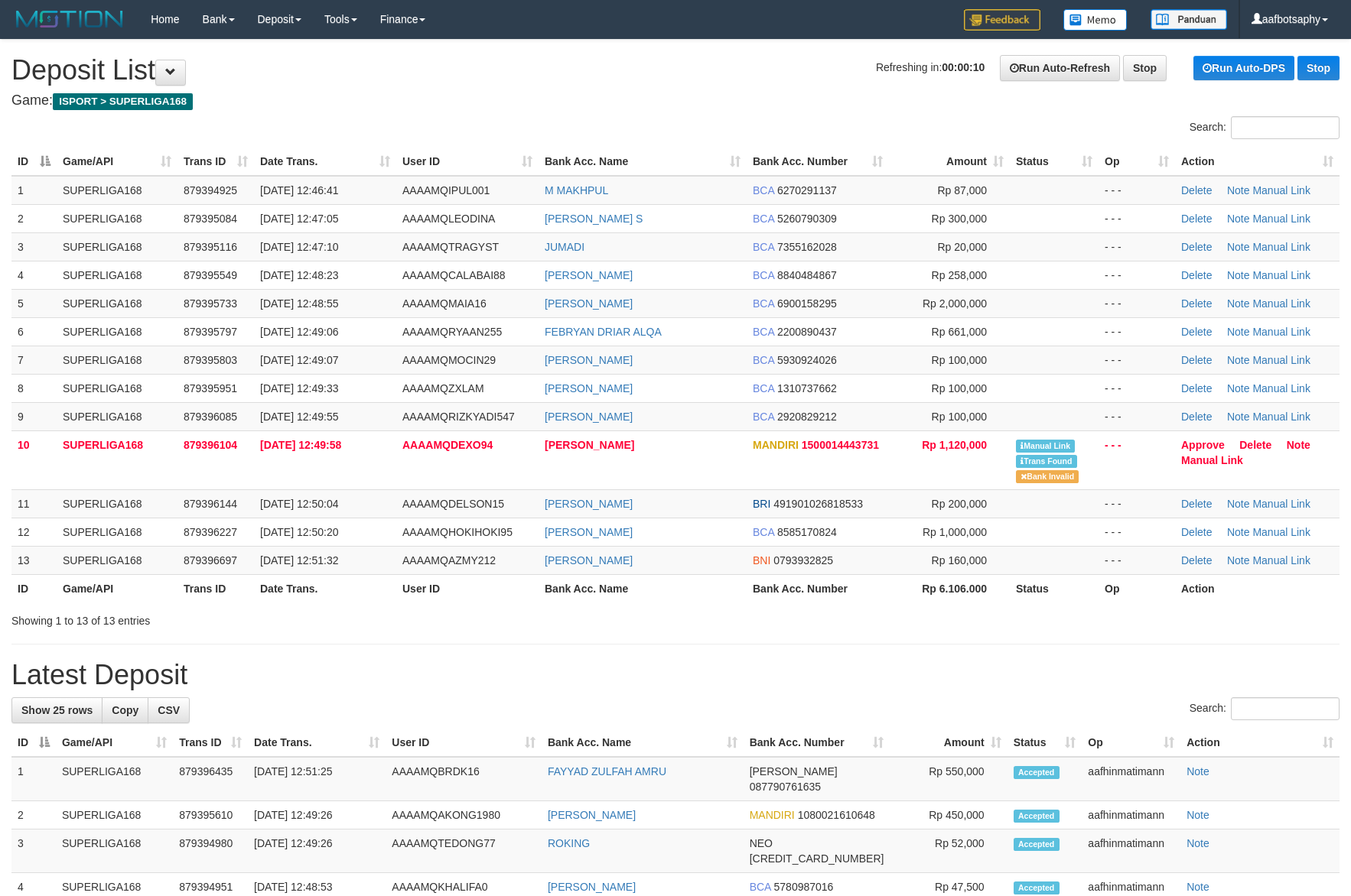 The width and height of the screenshot is (1351, 896). I want to click on span: AAAAMQAZMY212, so click(449, 560).